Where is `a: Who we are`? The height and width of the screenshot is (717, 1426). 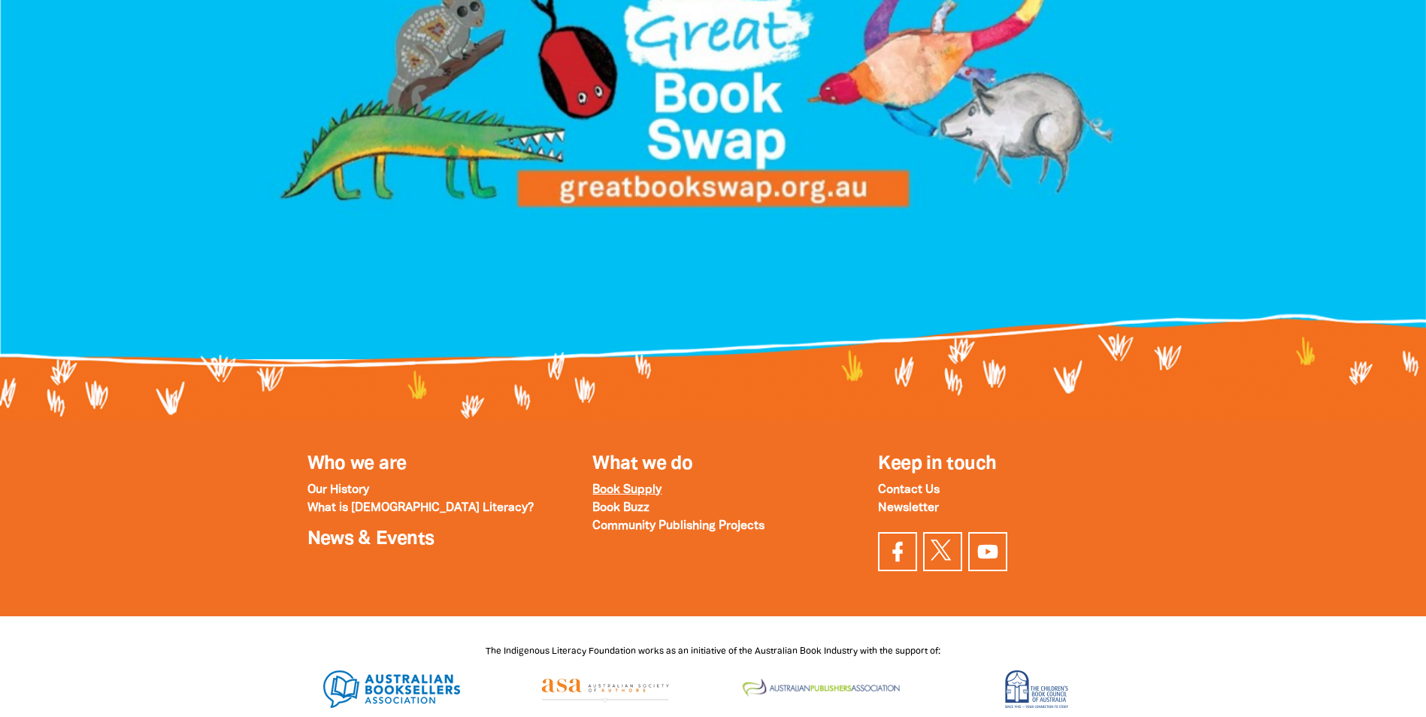
a: Who we are is located at coordinates (357, 464).